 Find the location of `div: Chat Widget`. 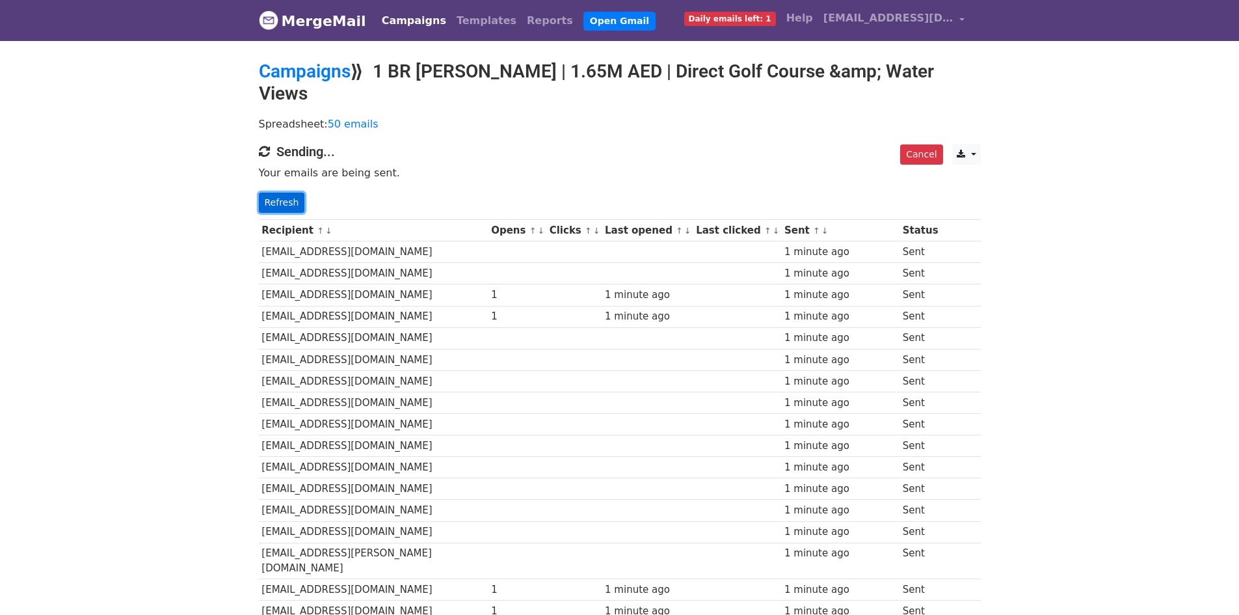

div: Chat Widget is located at coordinates (1206, 583).